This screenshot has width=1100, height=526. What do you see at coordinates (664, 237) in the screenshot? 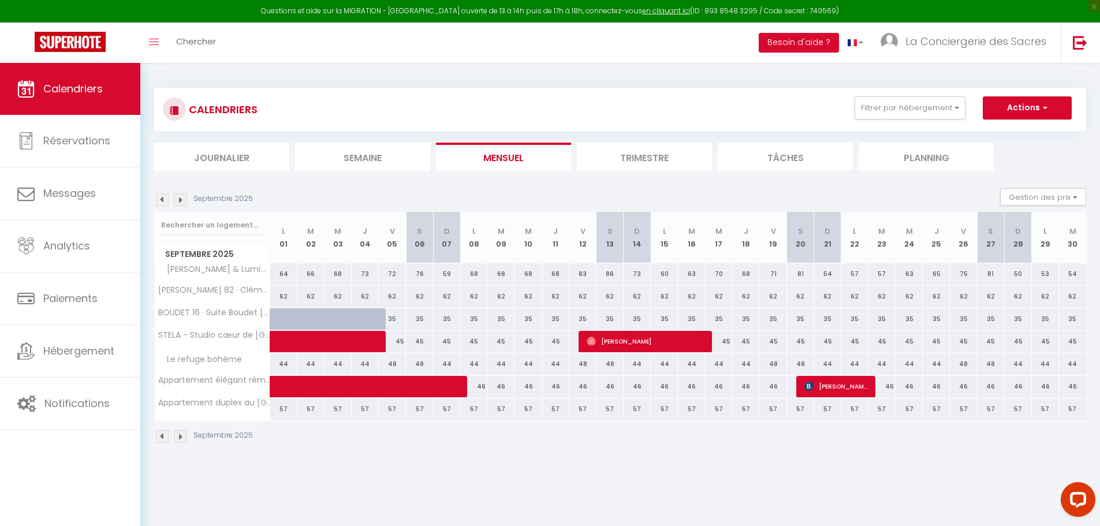
I see `th: 15` at bounding box center [664, 237].